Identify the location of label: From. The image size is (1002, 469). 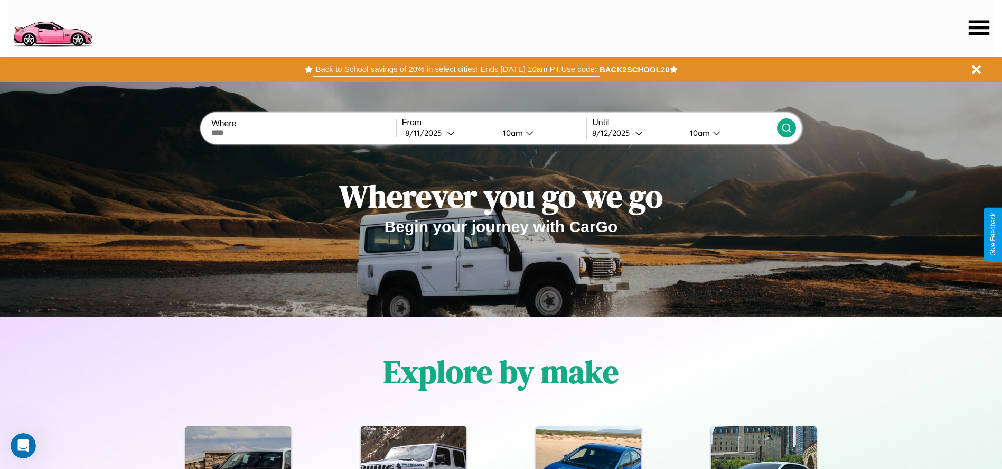
(494, 123).